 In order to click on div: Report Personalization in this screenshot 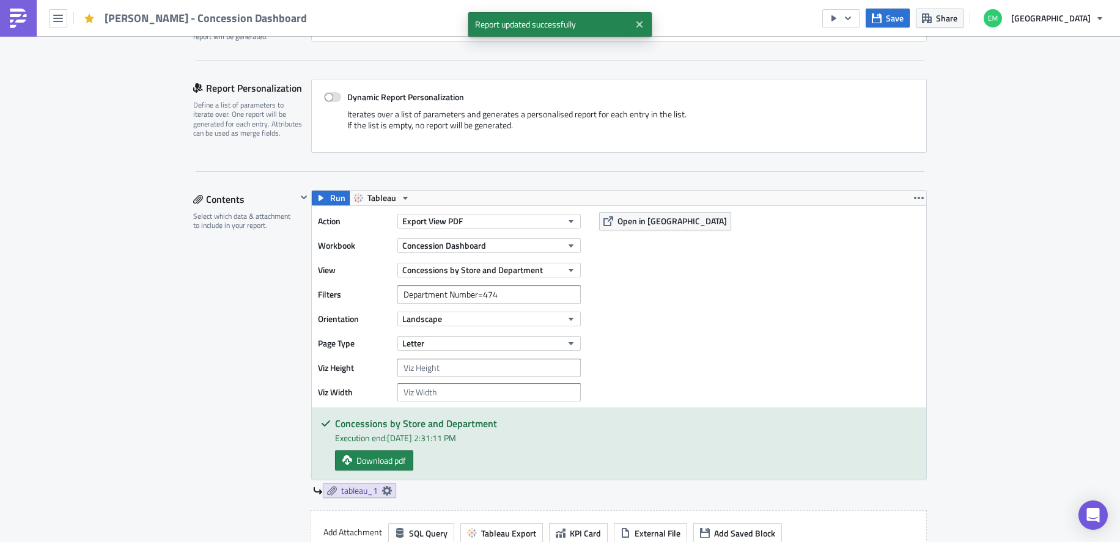, I will do `click(252, 88)`.